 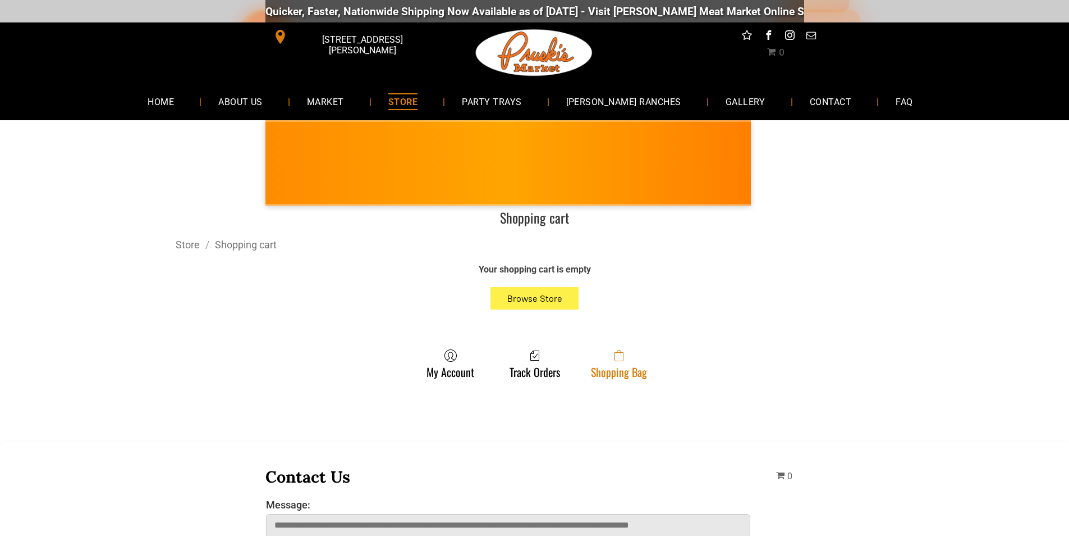 I want to click on a: ABOUT US, so click(x=240, y=101).